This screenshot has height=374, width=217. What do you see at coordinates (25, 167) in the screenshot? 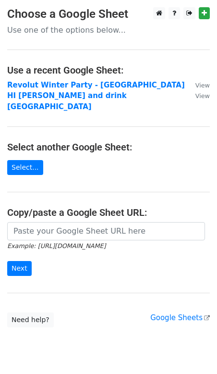
I see `a: Select...` at bounding box center [25, 167].